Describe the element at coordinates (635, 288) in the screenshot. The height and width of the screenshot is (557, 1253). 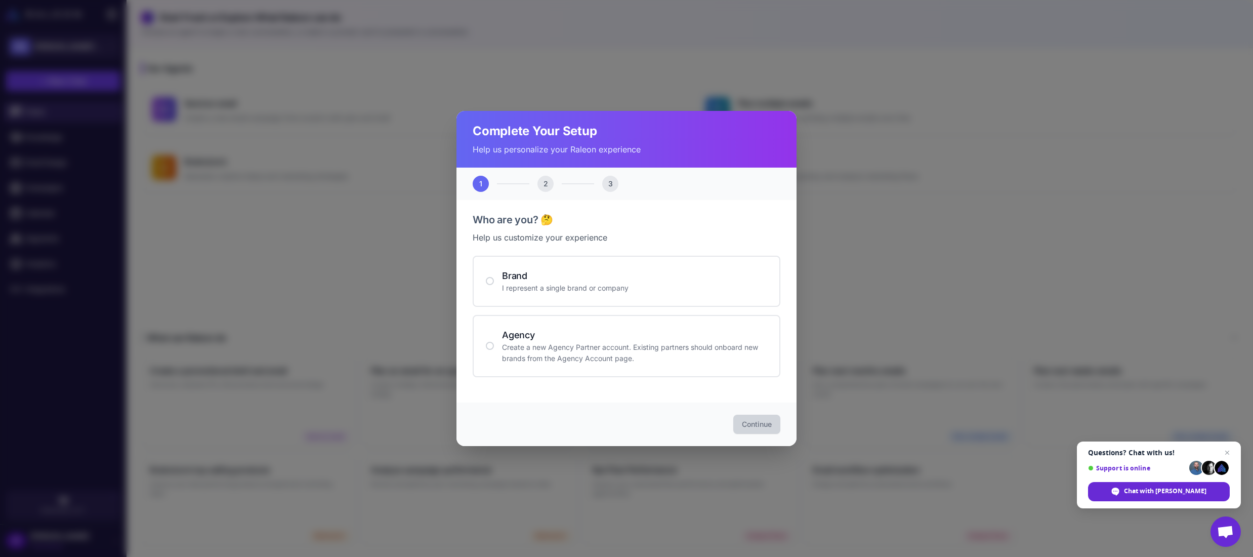
I see `p: I represent a single brand or company` at that location.